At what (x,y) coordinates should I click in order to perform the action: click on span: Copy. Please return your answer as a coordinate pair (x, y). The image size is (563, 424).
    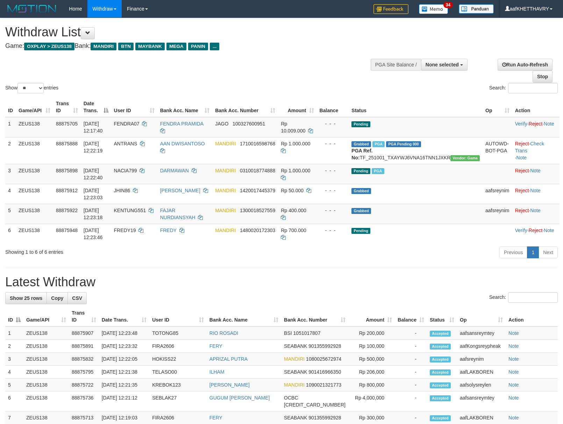
    Looking at the image, I should click on (57, 298).